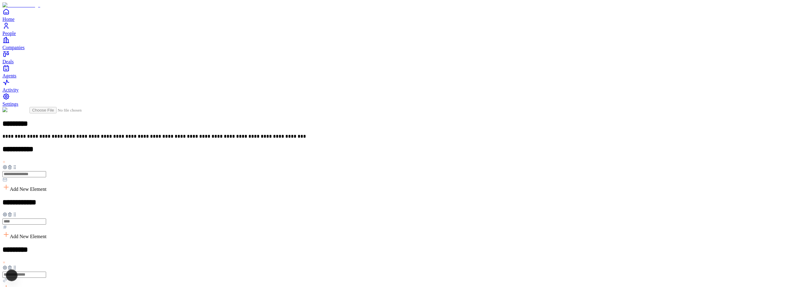 The height and width of the screenshot is (287, 787). I want to click on a: Agents, so click(394, 71).